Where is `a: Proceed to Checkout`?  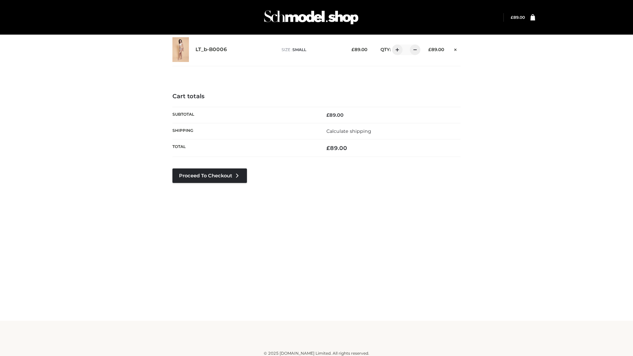
a: Proceed to Checkout is located at coordinates (210, 176).